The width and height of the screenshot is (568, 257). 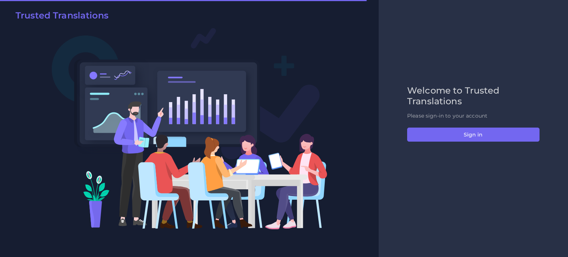 What do you see at coordinates (189, 128) in the screenshot?
I see `img: Login V2` at bounding box center [189, 128].